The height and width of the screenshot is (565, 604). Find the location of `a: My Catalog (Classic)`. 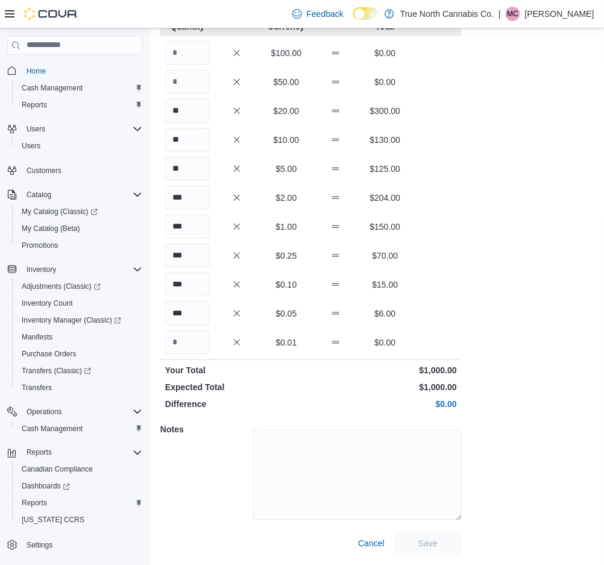

a: My Catalog (Classic) is located at coordinates (60, 211).